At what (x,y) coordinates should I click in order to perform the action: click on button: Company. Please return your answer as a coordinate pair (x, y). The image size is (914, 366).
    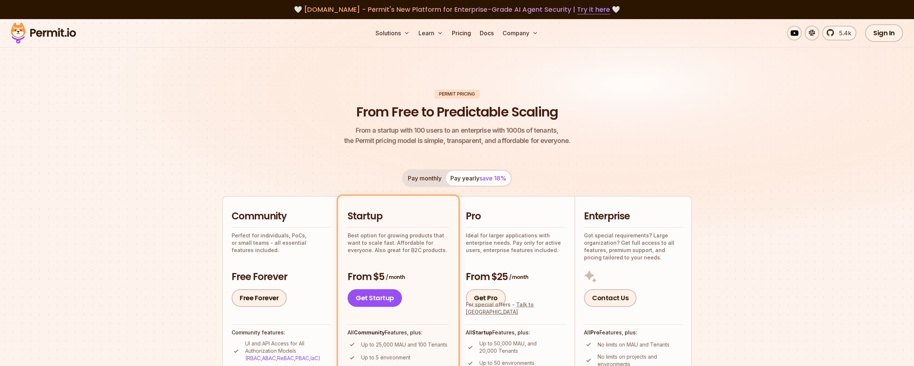
    Looking at the image, I should click on (520, 33).